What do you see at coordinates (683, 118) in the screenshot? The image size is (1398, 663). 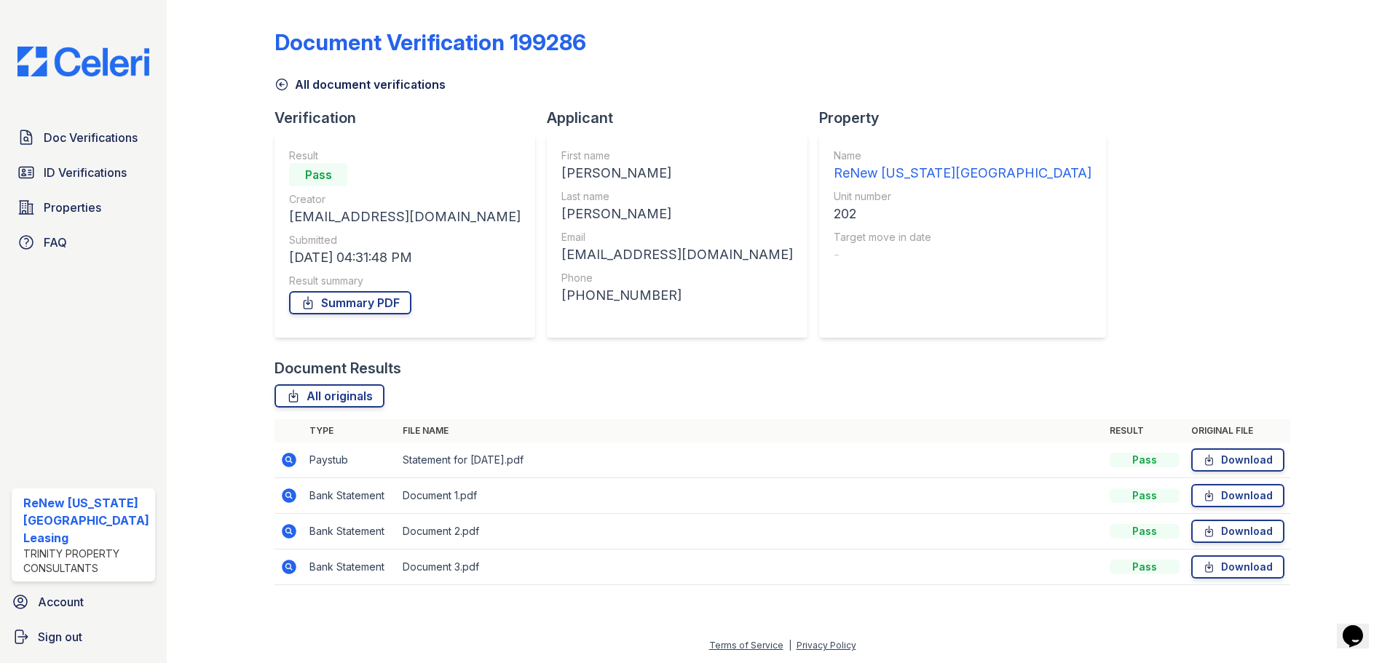 I see `div: Applicant` at bounding box center [683, 118].